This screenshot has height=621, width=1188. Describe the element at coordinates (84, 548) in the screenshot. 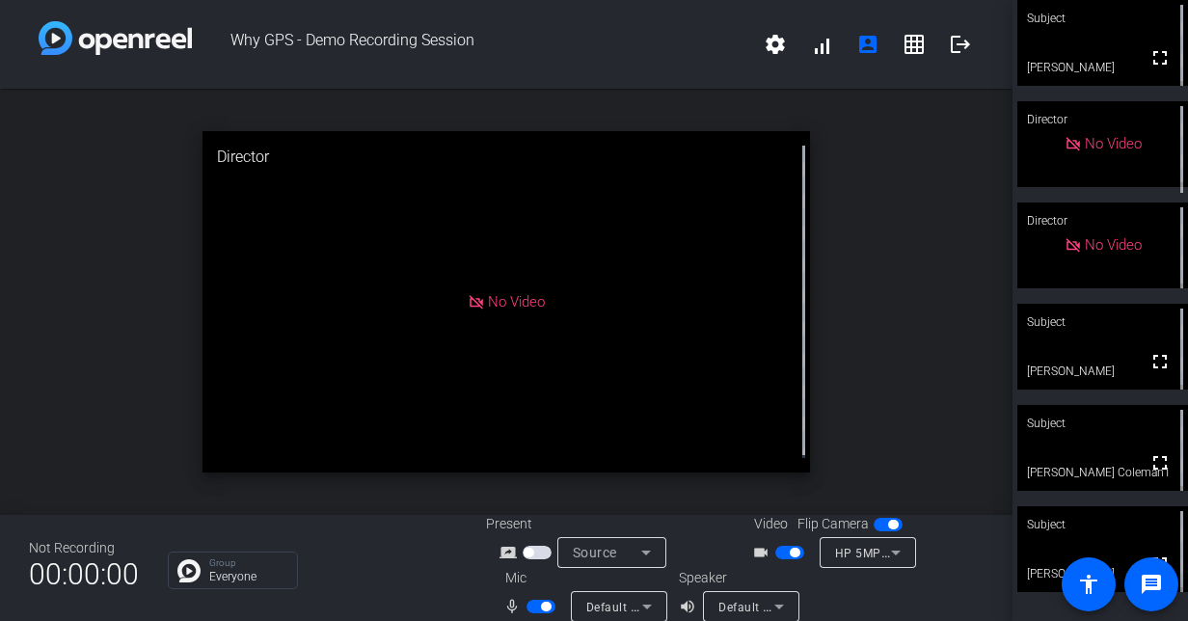

I see `div: Not Recording` at that location.